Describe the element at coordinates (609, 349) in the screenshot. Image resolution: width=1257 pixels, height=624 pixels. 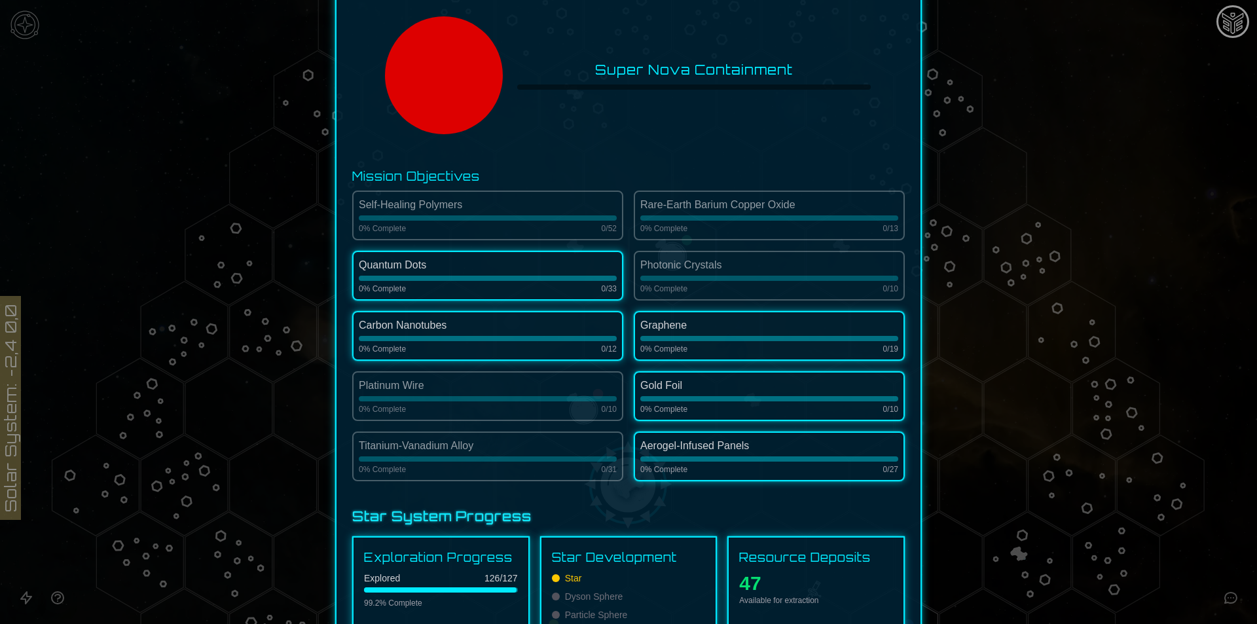
I see `p: 0 / 12` at that location.